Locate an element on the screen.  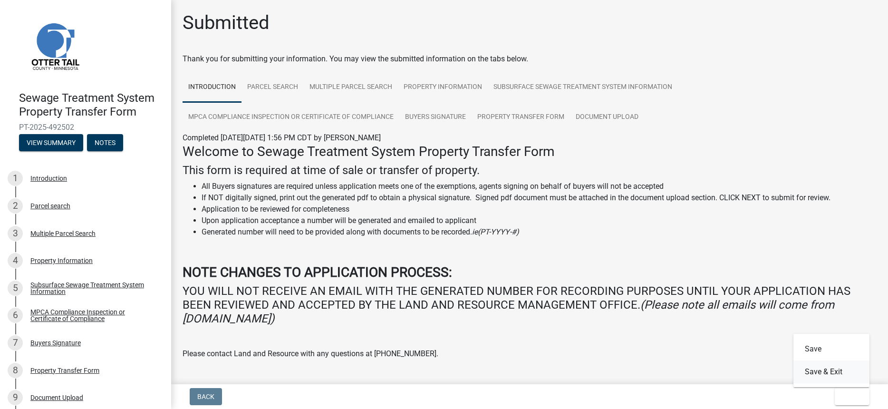
div: Multiple Parcel Search is located at coordinates (63, 233).